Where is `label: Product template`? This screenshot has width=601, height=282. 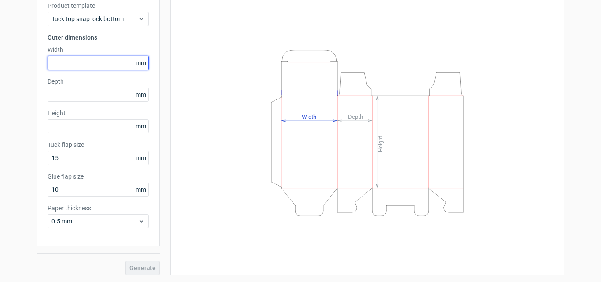
label: Product template is located at coordinates (98, 6).